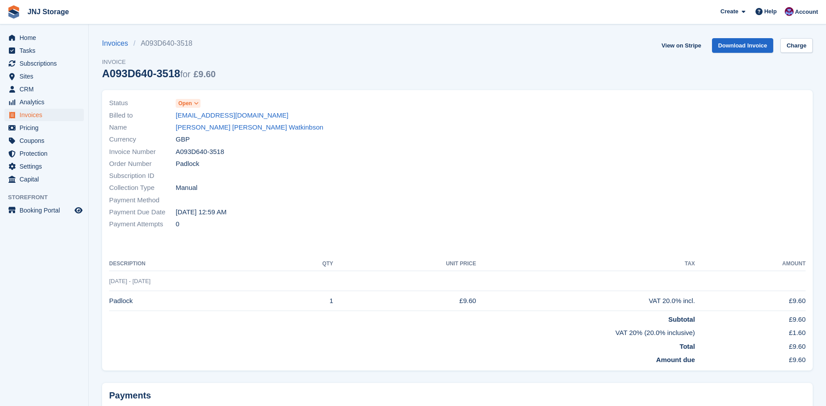  Describe the element at coordinates (142, 127) in the screenshot. I see `span: Name` at that location.